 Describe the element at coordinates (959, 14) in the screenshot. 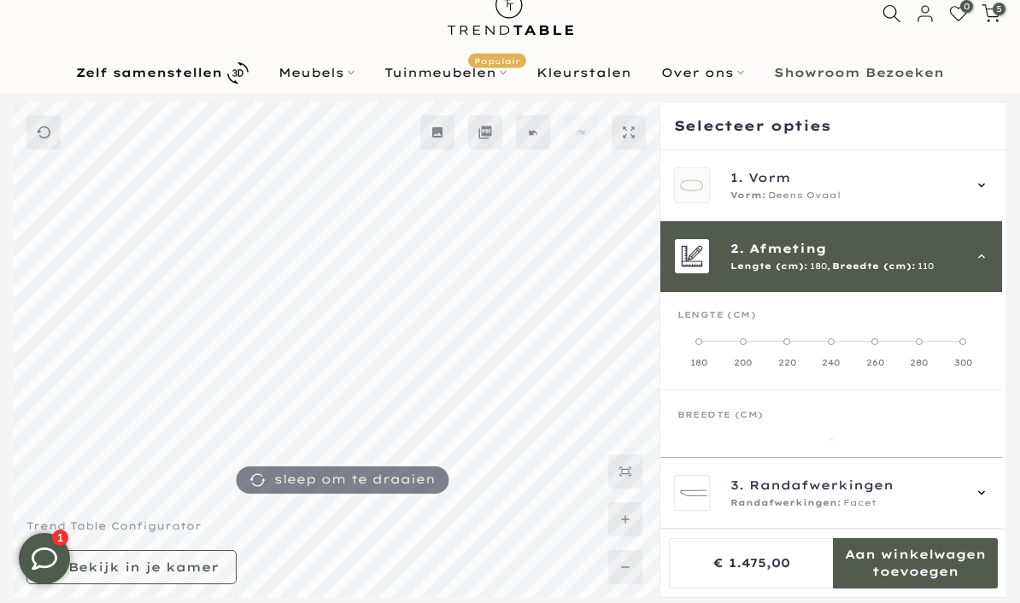

I see `a: 0` at that location.